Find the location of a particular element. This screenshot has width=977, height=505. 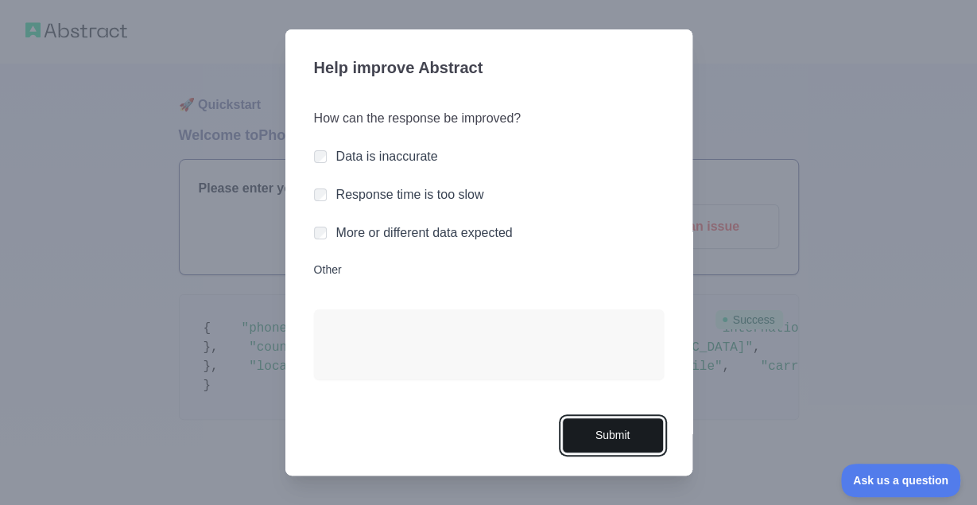

label: Response time is too slow is located at coordinates (410, 194).